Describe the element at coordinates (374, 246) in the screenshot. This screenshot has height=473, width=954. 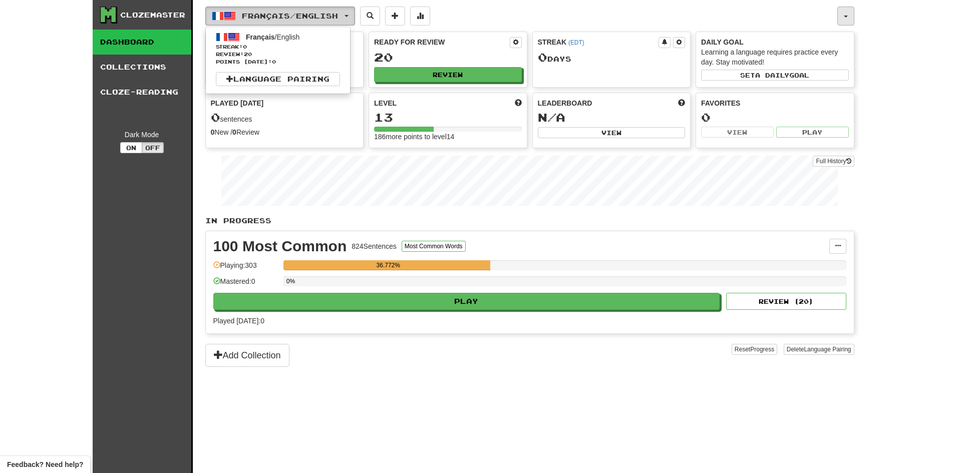
I see `div: 824 Sentences` at that location.